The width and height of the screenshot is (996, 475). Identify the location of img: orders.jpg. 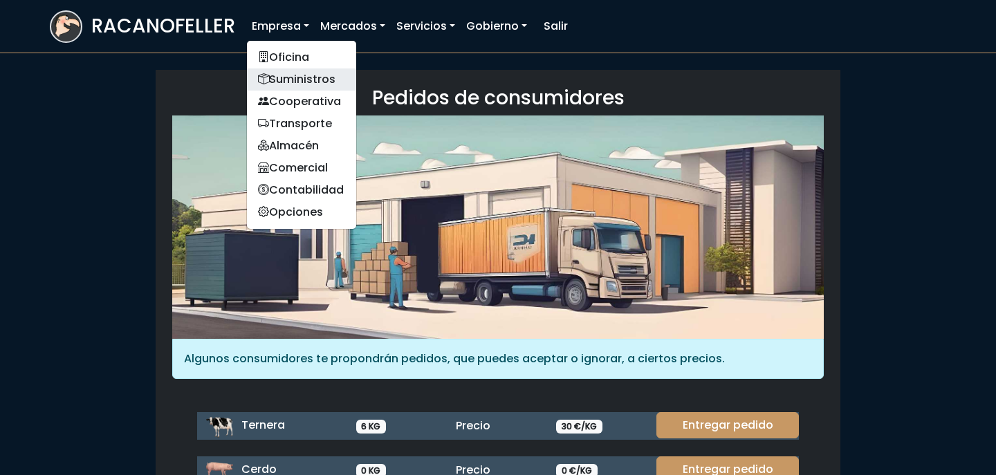
(498, 227).